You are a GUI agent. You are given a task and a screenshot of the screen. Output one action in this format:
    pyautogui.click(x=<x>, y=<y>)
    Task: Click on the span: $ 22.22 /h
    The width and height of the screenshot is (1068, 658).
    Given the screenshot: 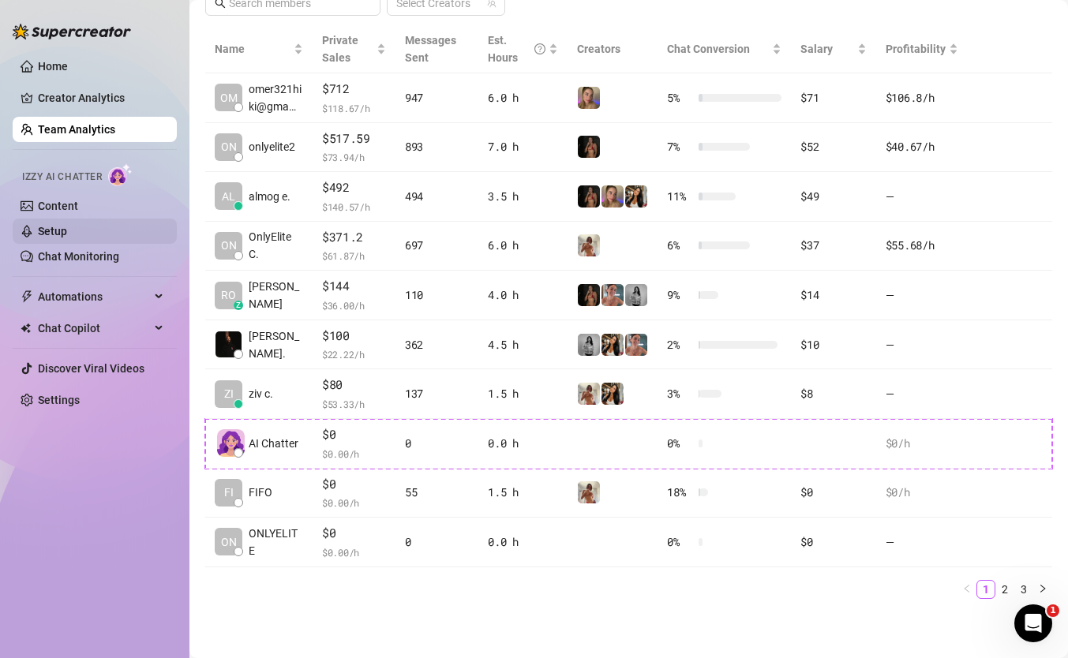 What is the action you would take?
    pyautogui.click(x=354, y=354)
    